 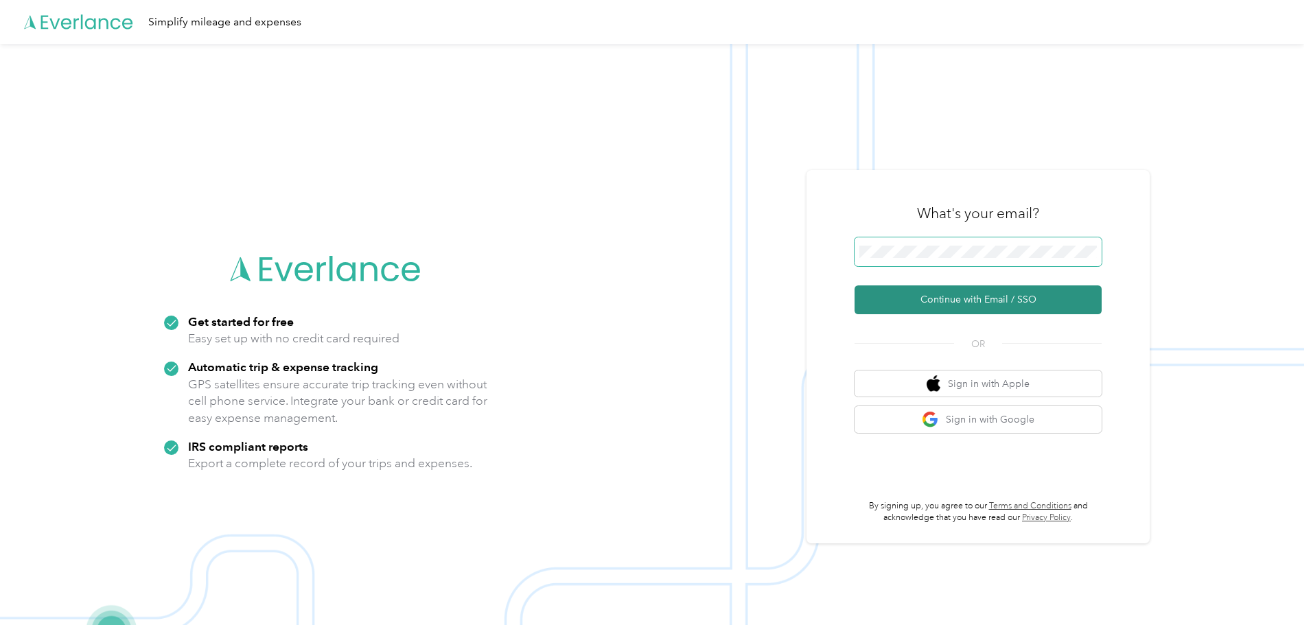 I want to click on button: apple logoSign in with Apple, so click(x=978, y=384).